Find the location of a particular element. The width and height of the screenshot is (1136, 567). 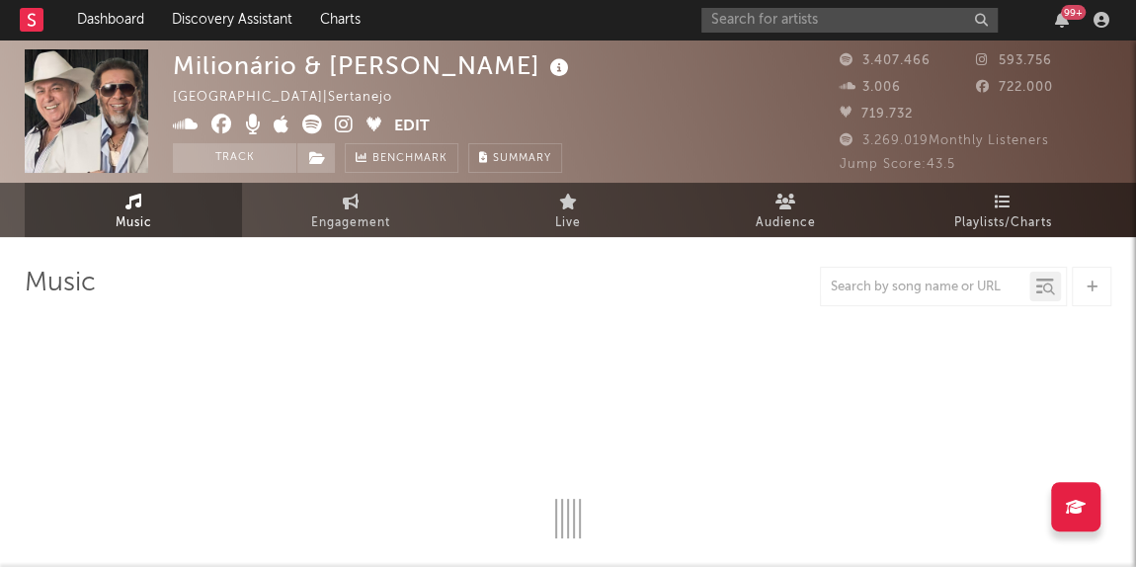

span: Playlists/Charts is located at coordinates (1003, 223).